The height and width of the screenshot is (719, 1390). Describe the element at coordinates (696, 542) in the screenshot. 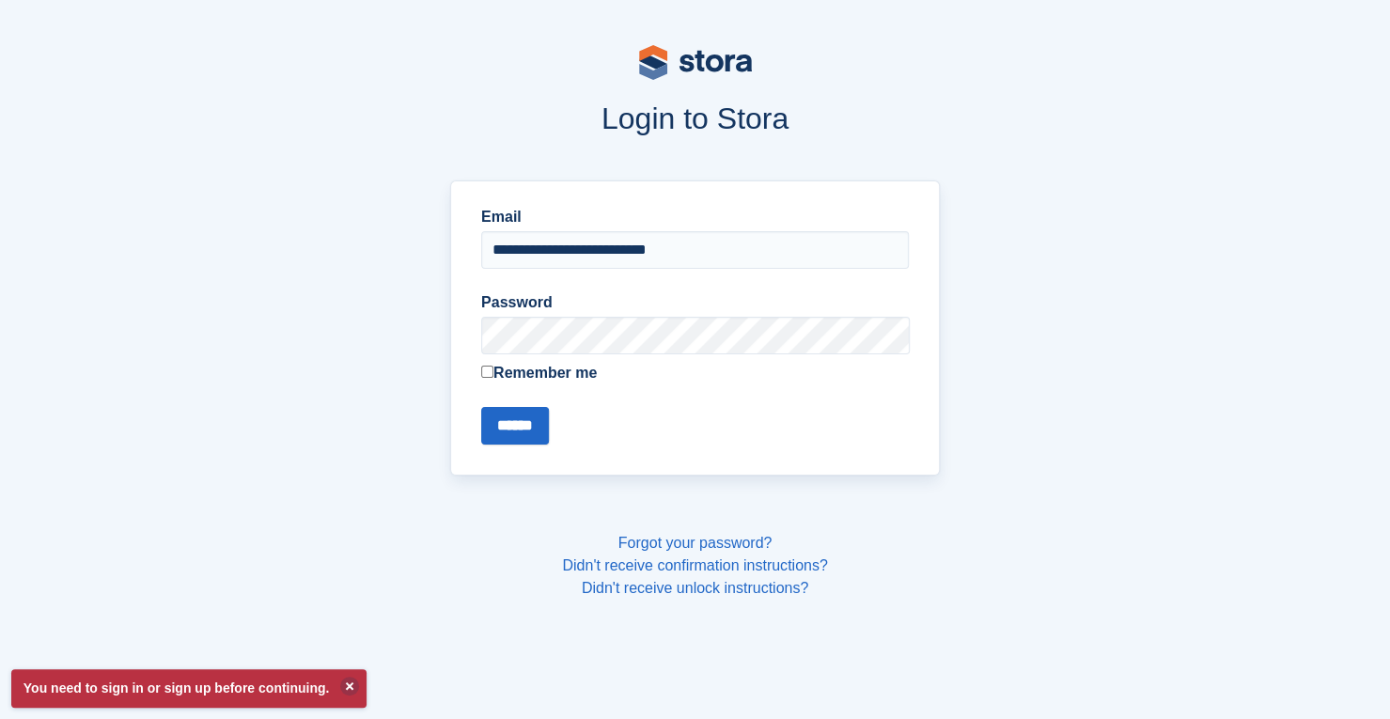

I see `a: Forgot your password?` at that location.